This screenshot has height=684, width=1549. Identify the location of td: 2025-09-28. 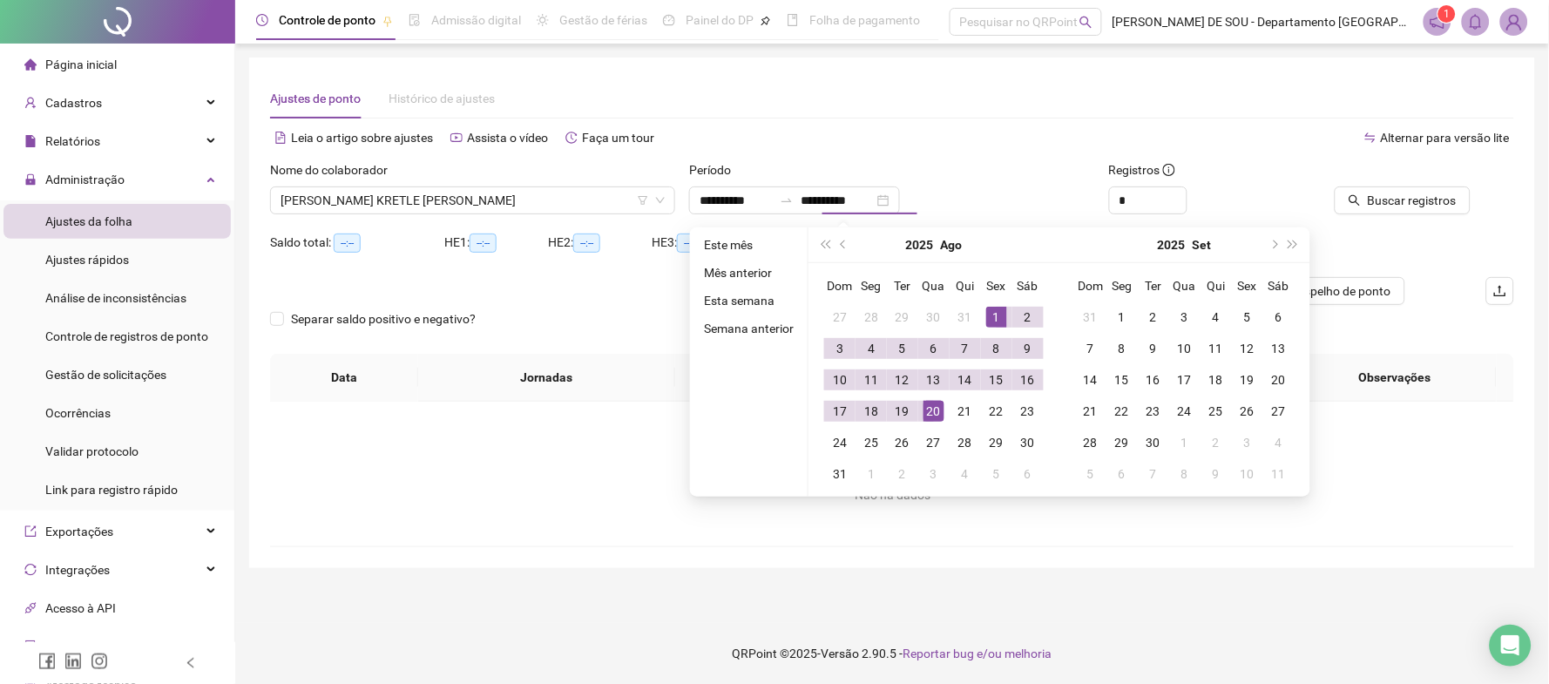
(1091, 443).